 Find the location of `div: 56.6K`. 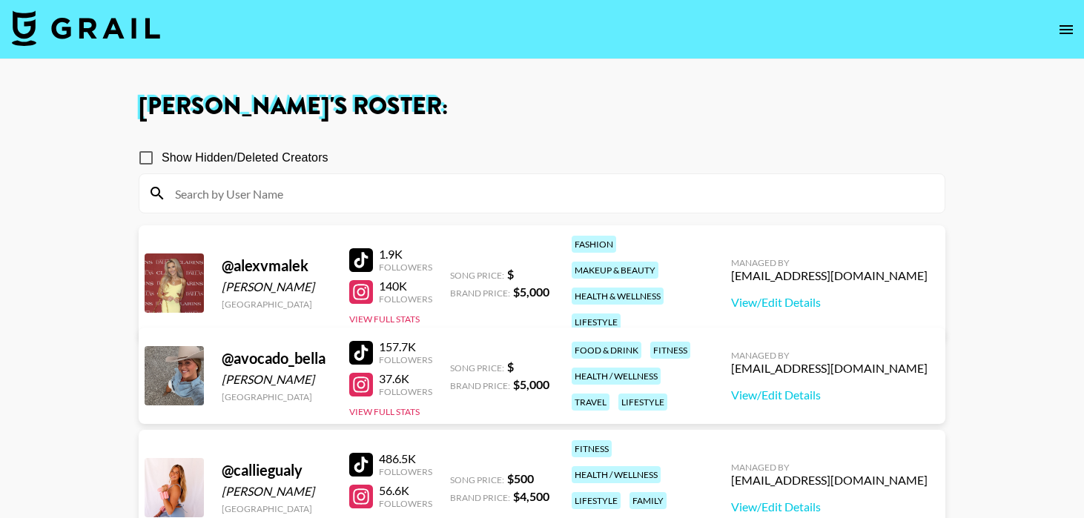

div: 56.6K is located at coordinates (406, 491).